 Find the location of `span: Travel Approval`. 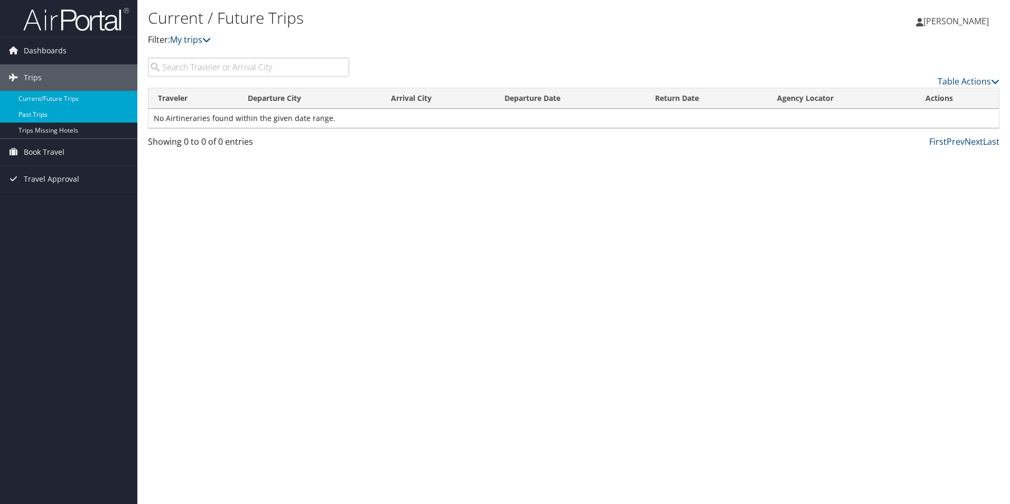

span: Travel Approval is located at coordinates (51, 179).